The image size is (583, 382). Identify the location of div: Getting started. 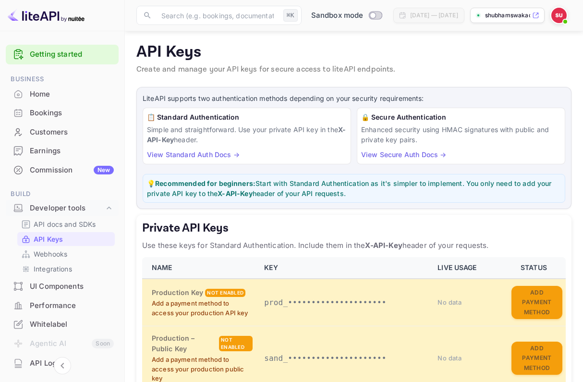
(62, 54).